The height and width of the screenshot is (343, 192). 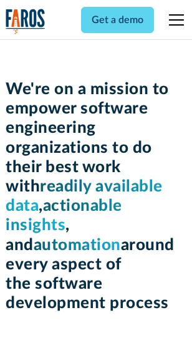 What do you see at coordinates (117, 20) in the screenshot?
I see `a: Get a demo` at bounding box center [117, 20].